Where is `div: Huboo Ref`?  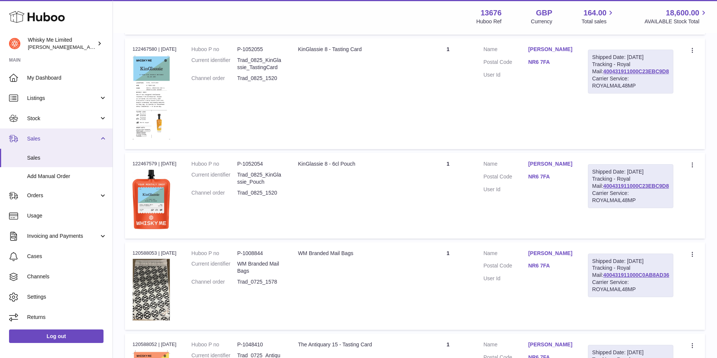
div: Huboo Ref is located at coordinates (489, 21).